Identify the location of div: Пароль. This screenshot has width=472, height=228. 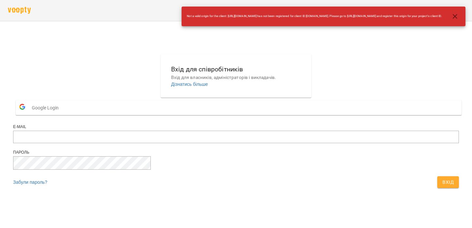
(236, 152).